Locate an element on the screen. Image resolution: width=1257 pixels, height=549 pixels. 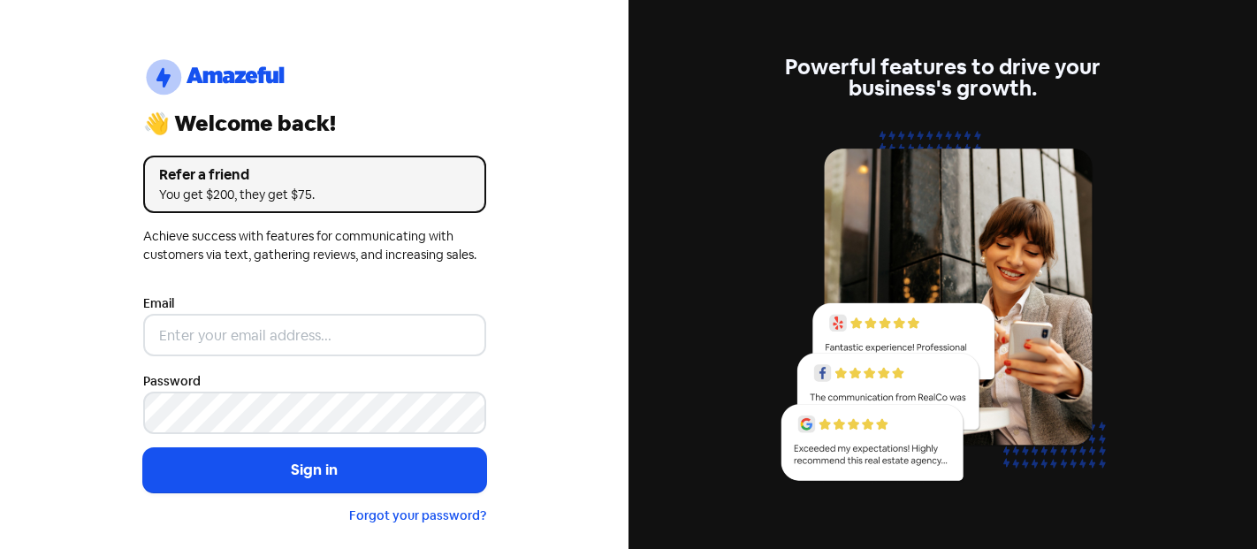
div: Achieve success with features for communicating with customers via text, gathering reviews, and i... is located at coordinates (315, 246).